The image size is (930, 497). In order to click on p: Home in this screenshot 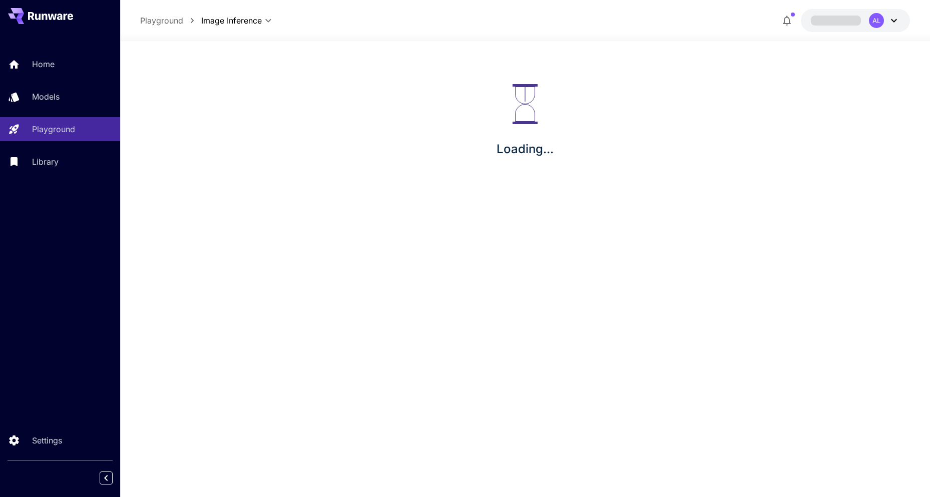, I will do `click(43, 64)`.